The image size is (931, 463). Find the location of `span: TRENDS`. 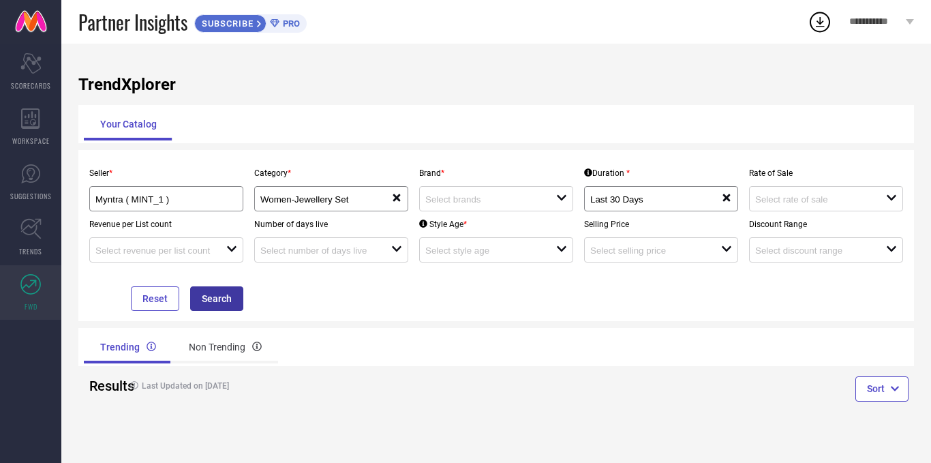

span: TRENDS is located at coordinates (31, 251).